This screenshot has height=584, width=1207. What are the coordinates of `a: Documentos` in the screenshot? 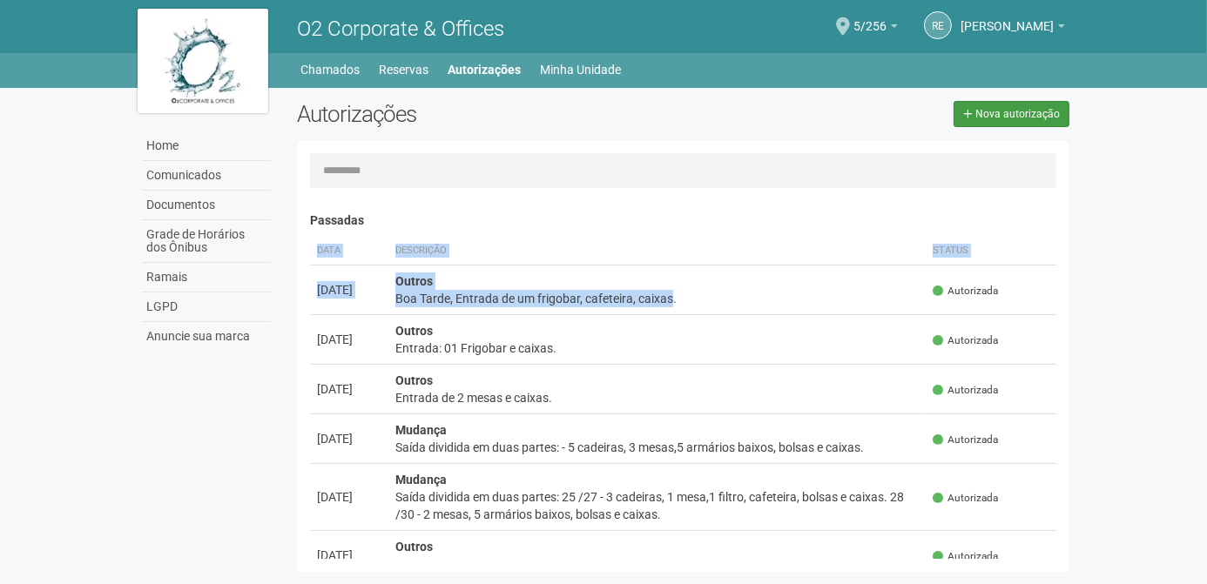 It's located at (206, 206).